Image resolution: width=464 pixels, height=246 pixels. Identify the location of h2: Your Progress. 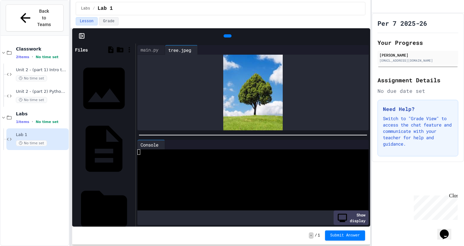
(418, 43).